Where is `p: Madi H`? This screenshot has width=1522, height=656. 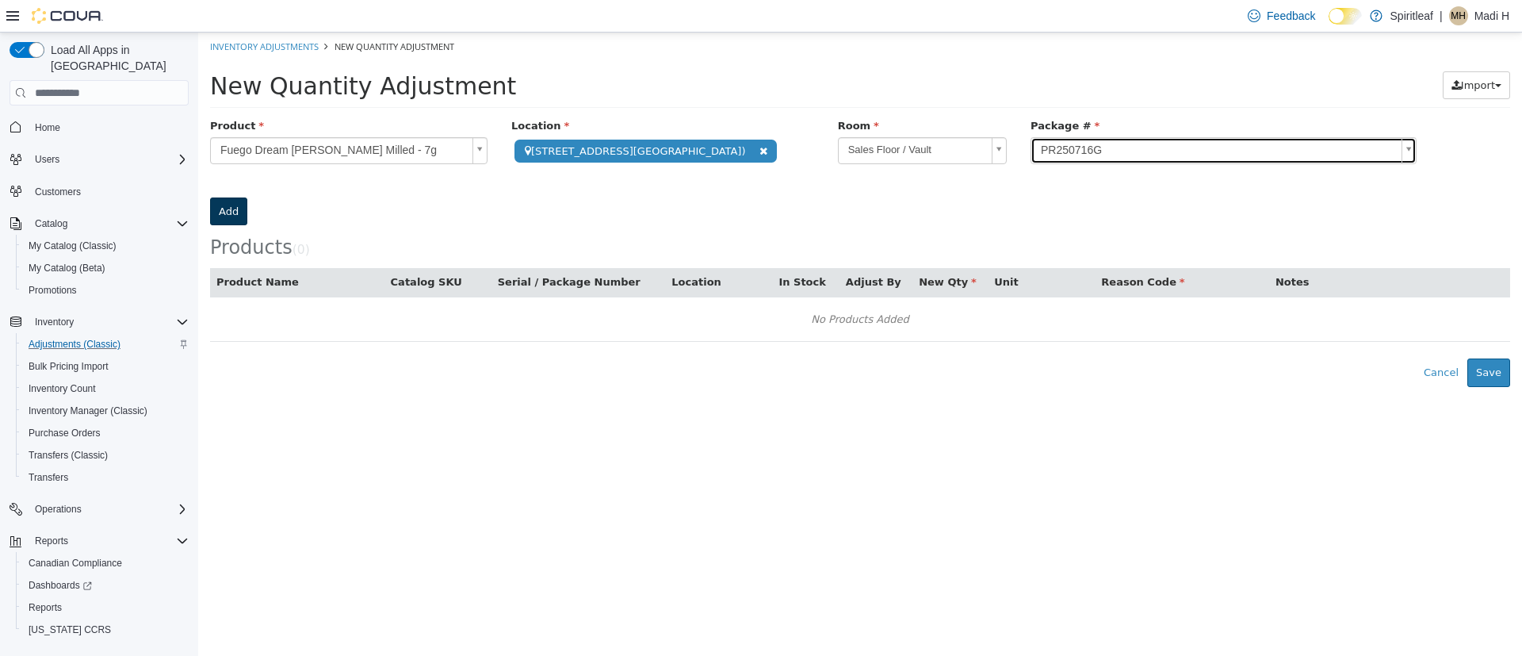
p: Madi H is located at coordinates (1492, 16).